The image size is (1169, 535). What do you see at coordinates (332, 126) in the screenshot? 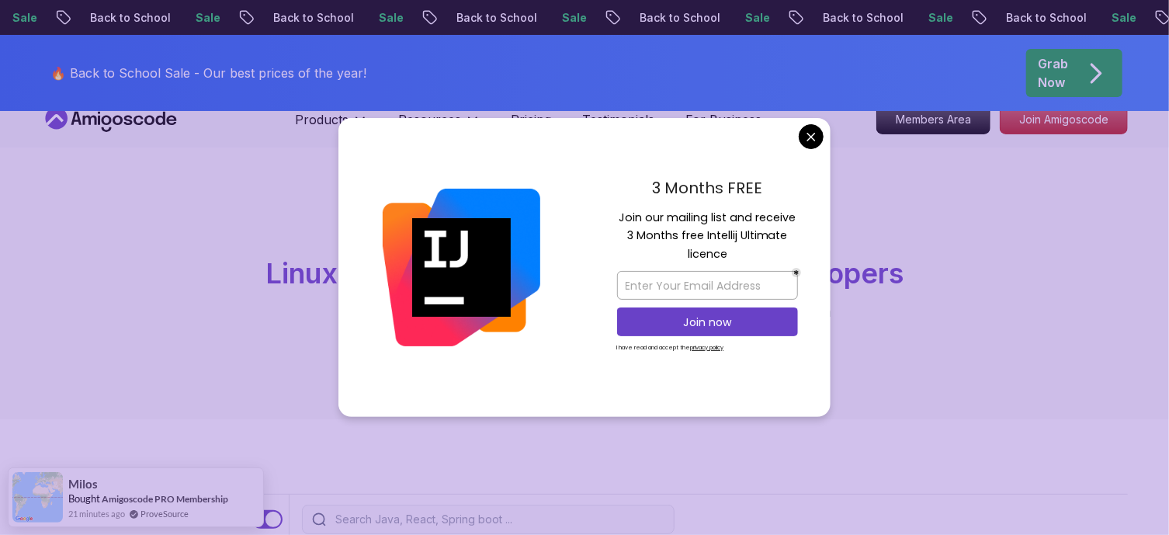
I see `button: Products` at bounding box center [332, 126].